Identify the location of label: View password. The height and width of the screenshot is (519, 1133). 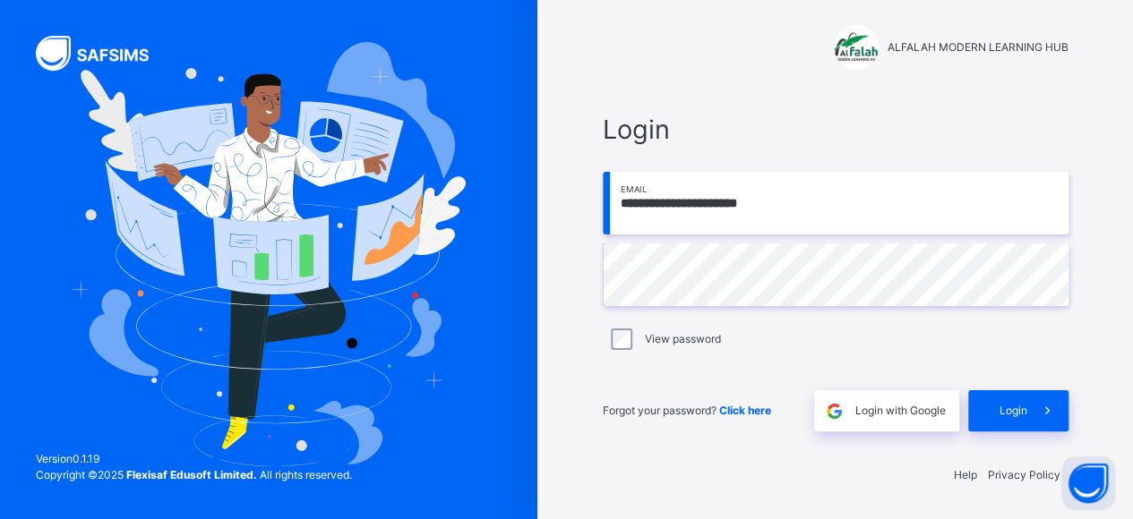
(682, 339).